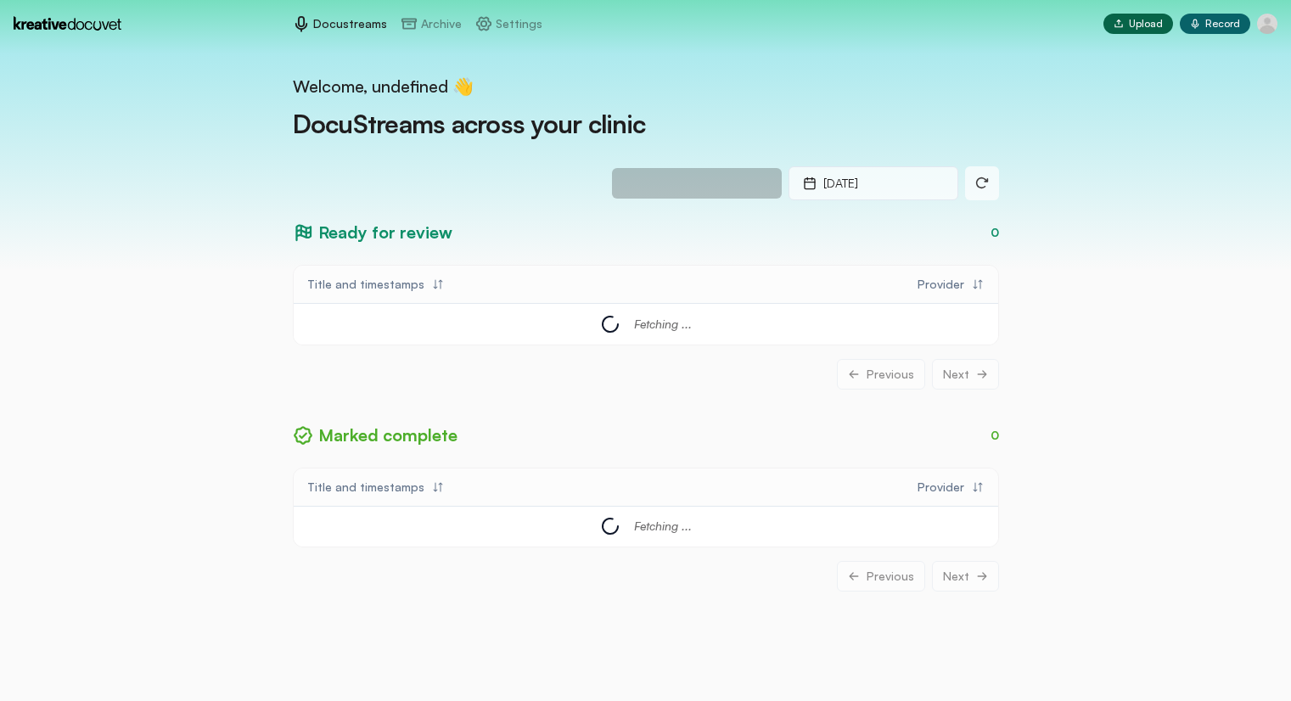 Image resolution: width=1291 pixels, height=701 pixels. What do you see at coordinates (1267, 24) in the screenshot?
I see `img: Profile Picture` at bounding box center [1267, 24].